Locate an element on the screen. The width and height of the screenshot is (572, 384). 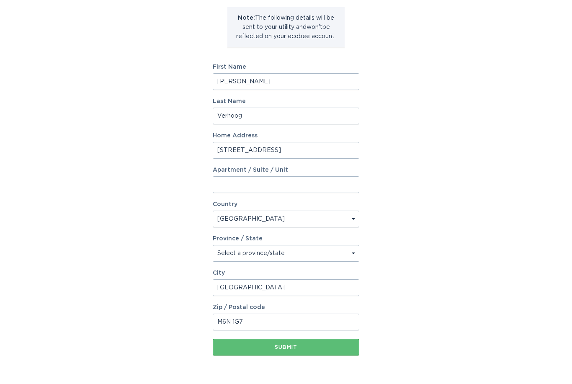
button: Submit is located at coordinates (286, 347).